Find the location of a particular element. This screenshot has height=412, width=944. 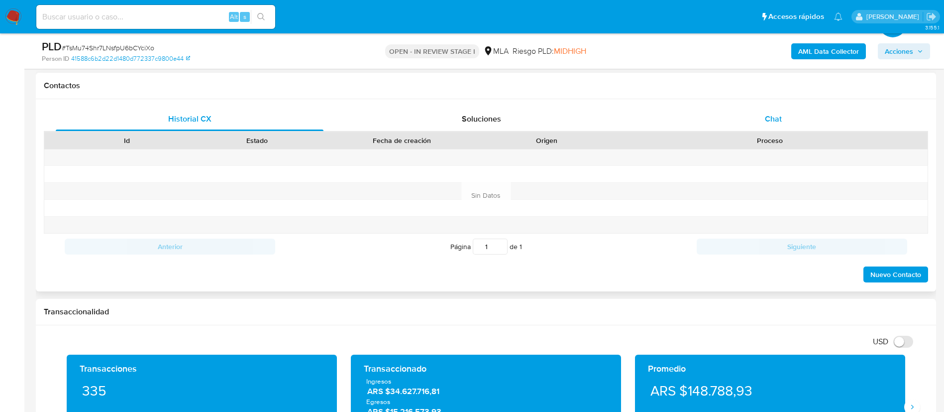

b: PLD is located at coordinates (52, 46).